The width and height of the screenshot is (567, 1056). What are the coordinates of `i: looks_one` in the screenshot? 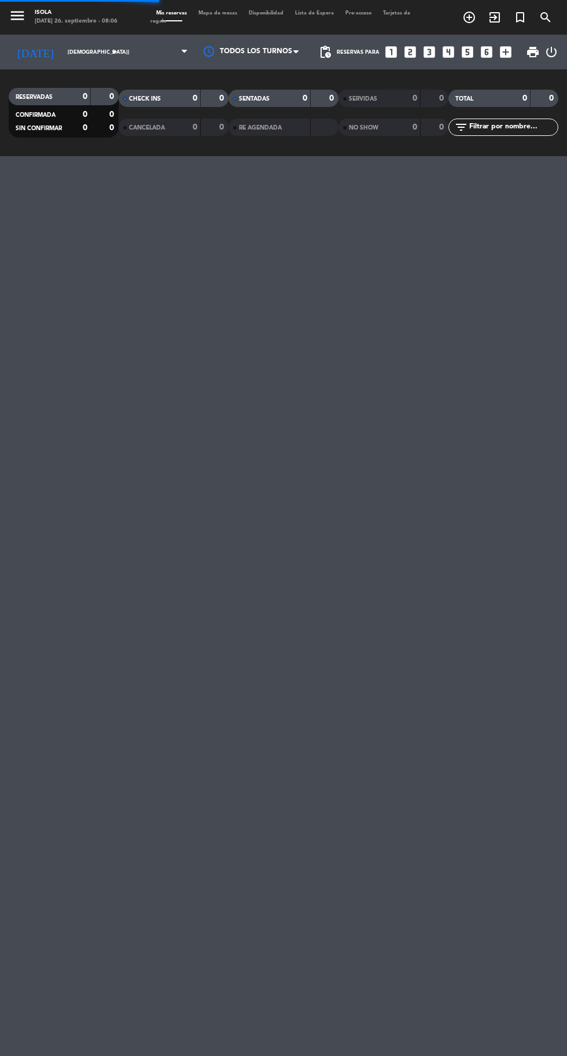 It's located at (391, 52).